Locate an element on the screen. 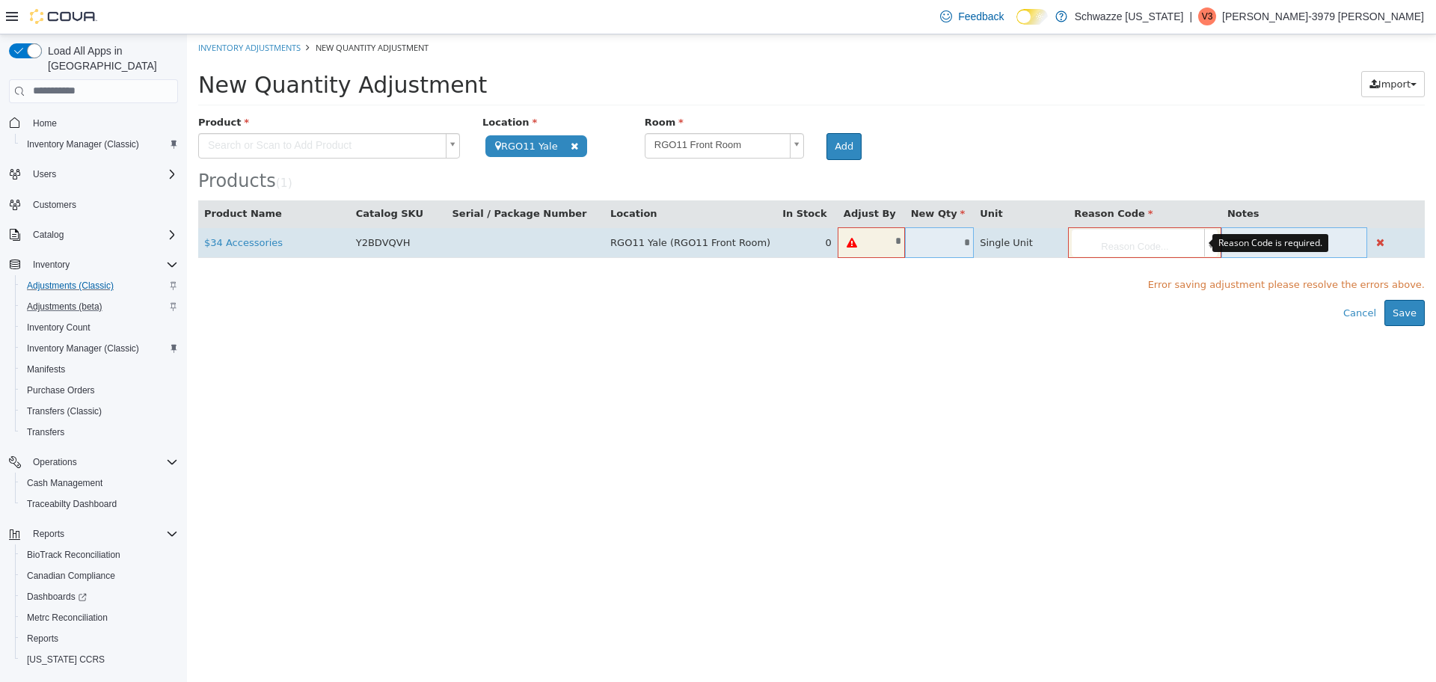 The height and width of the screenshot is (682, 1436). a: Reason Code... is located at coordinates (957, 209).